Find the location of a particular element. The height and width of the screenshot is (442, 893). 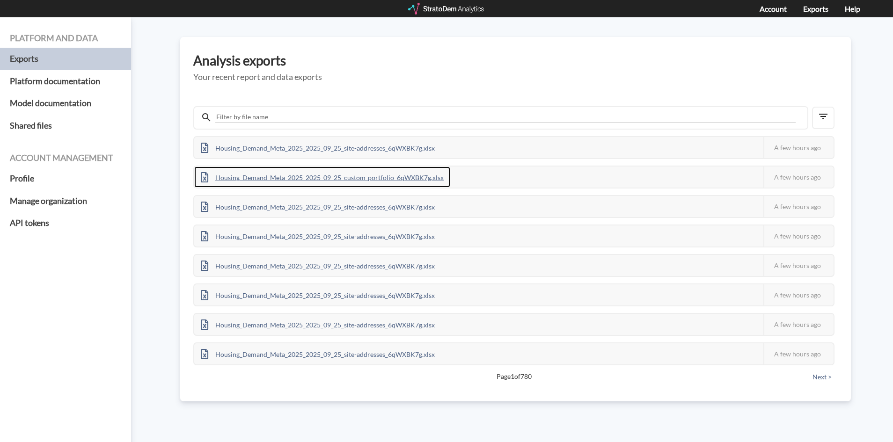

a: API tokens is located at coordinates (66, 223).